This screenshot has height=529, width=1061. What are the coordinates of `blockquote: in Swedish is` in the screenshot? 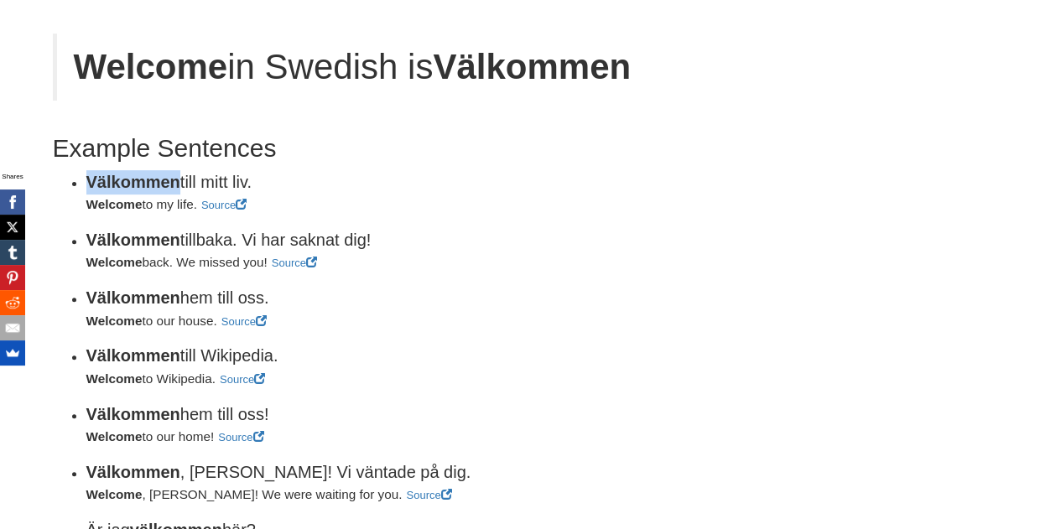 It's located at (367, 67).